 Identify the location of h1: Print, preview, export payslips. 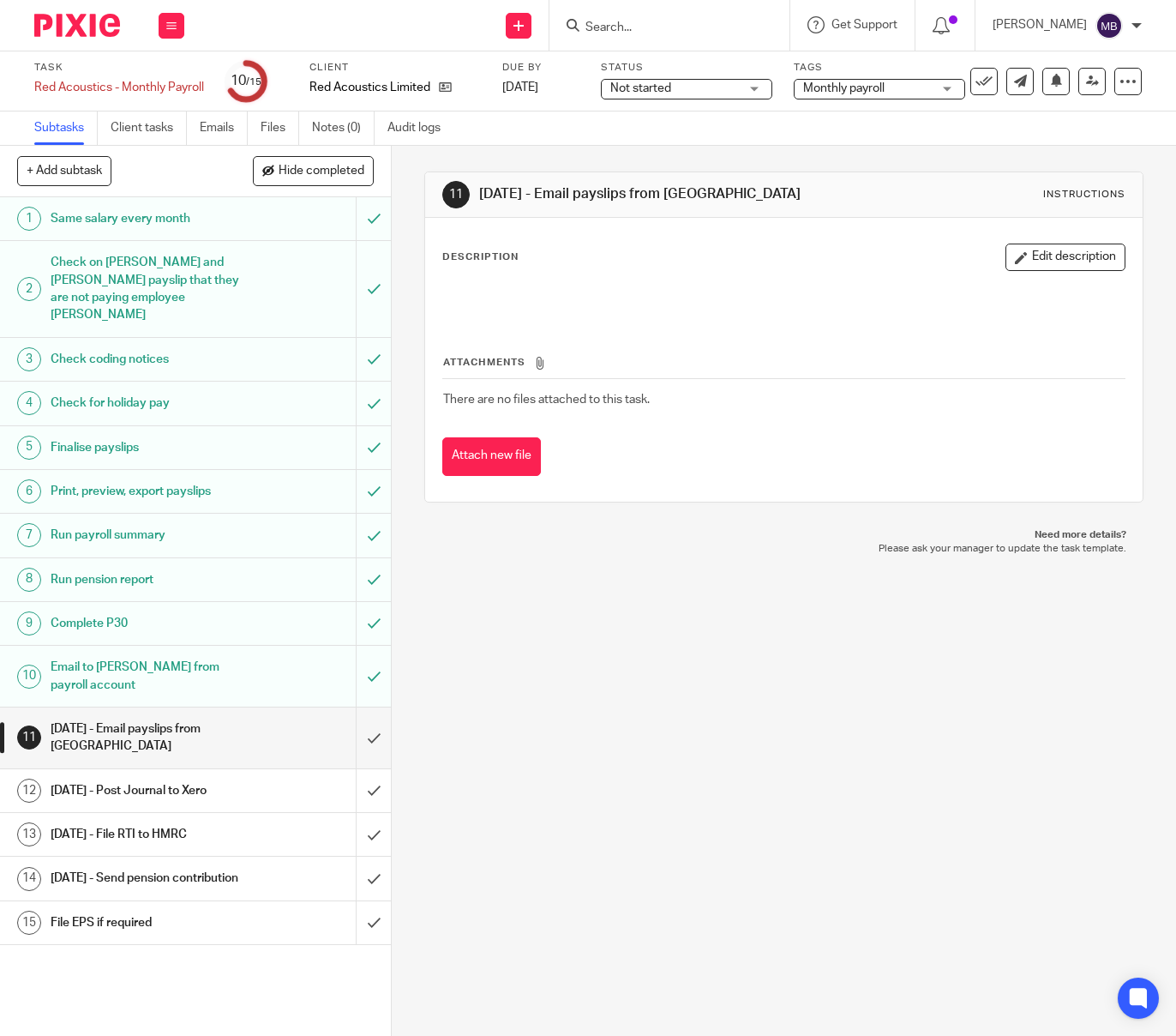
(146, 491).